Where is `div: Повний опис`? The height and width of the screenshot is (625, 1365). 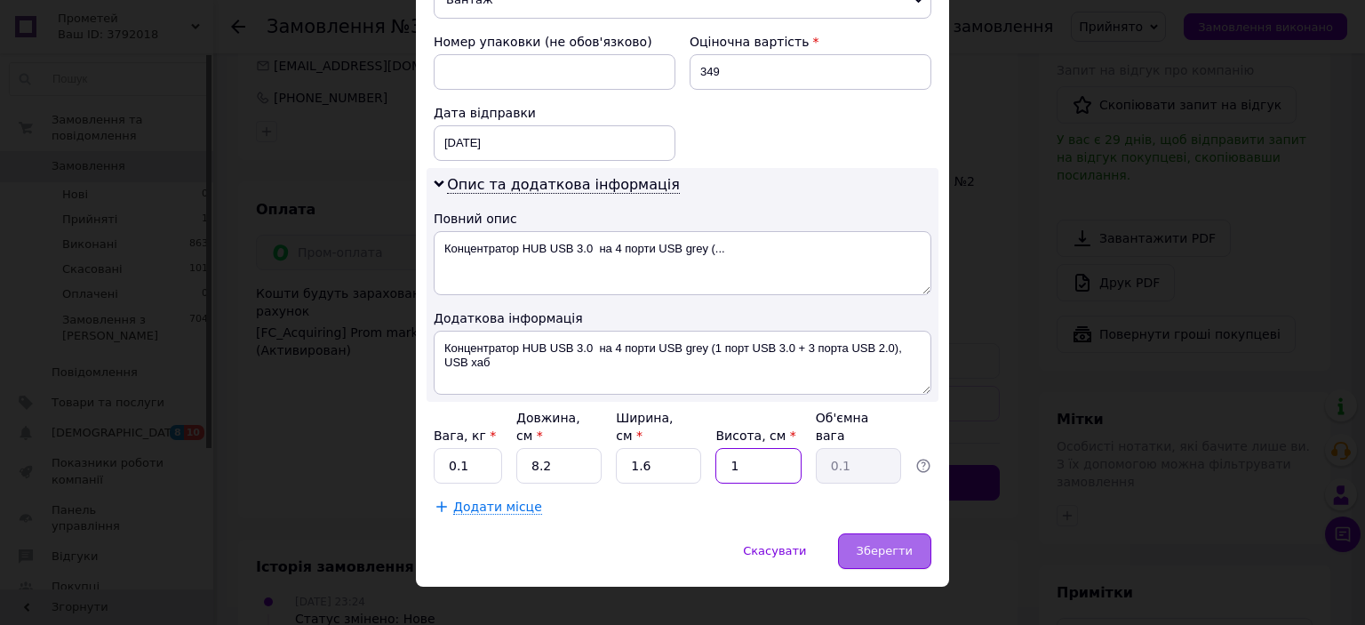 div: Повний опис is located at coordinates (682, 219).